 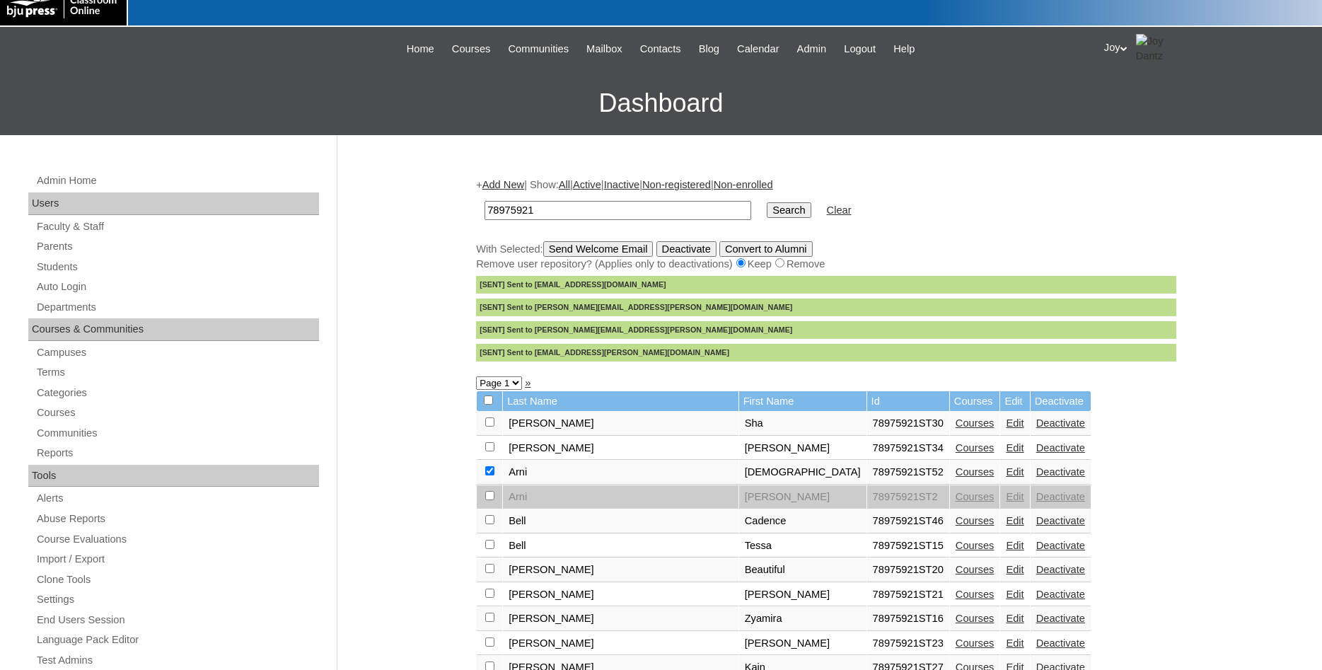 What do you see at coordinates (826, 264) in the screenshot?
I see `div: Remove user repository? (Applies only to deactivations) Keep Remove` at bounding box center [826, 264].